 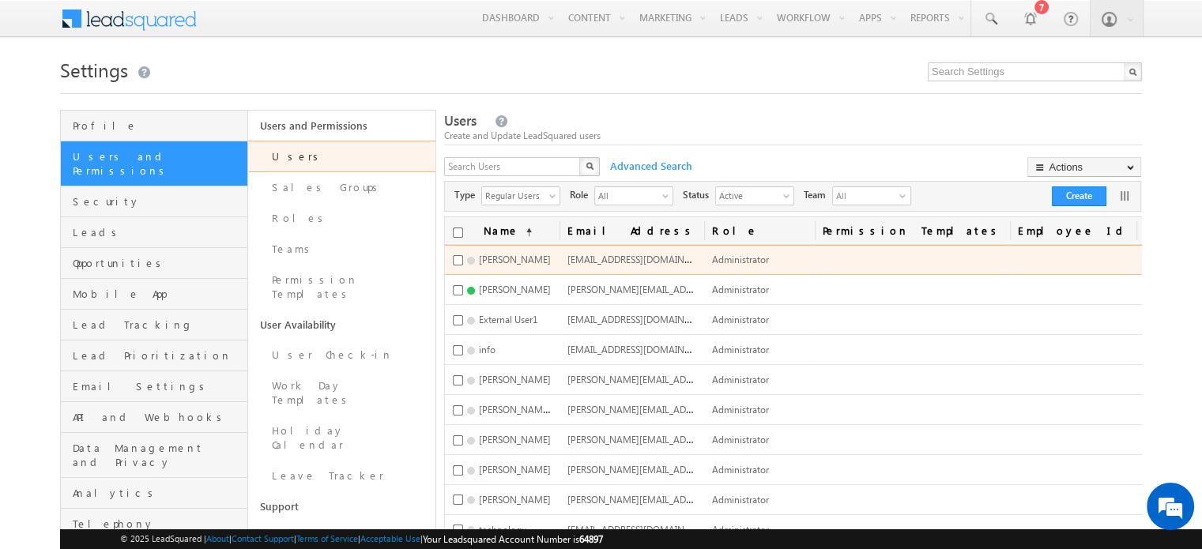 I want to click on a: Leads, so click(x=154, y=232).